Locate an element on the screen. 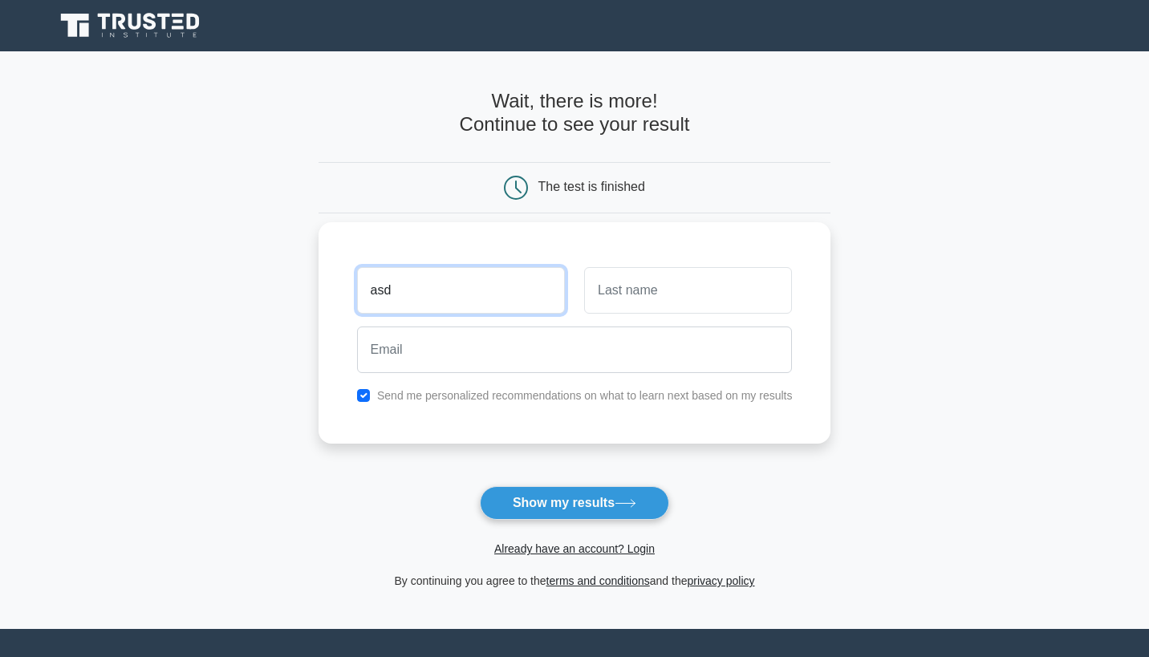  input: Last name is located at coordinates (687, 290).